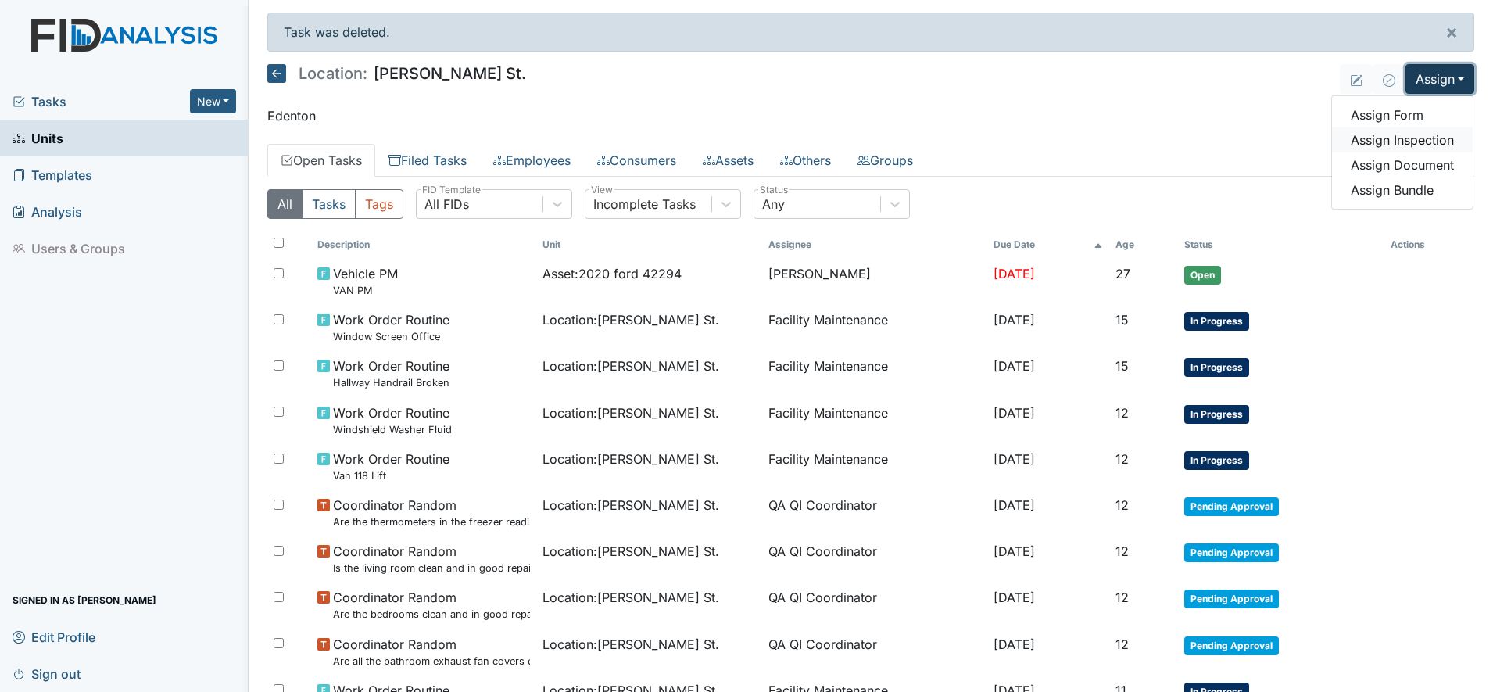 Image resolution: width=1493 pixels, height=692 pixels. What do you see at coordinates (391, 373) in the screenshot?
I see `span: Work Order Routine Hallway Handrail Broken` at bounding box center [391, 373].